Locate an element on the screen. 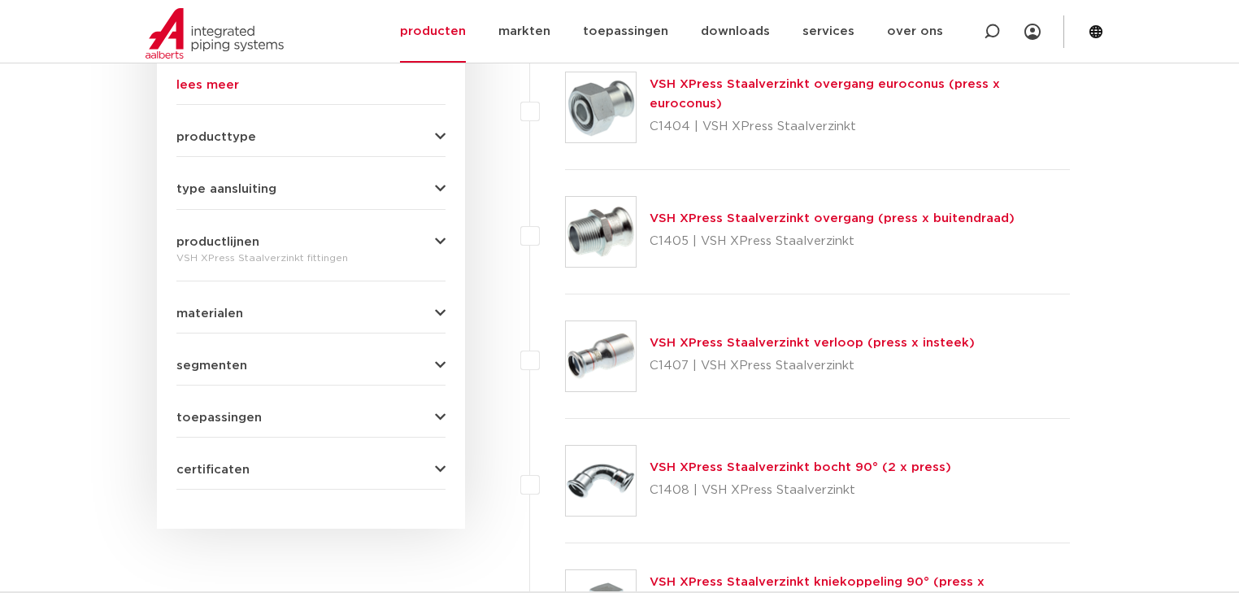 Image resolution: width=1239 pixels, height=593 pixels. span: type aansluiting is located at coordinates (226, 189).